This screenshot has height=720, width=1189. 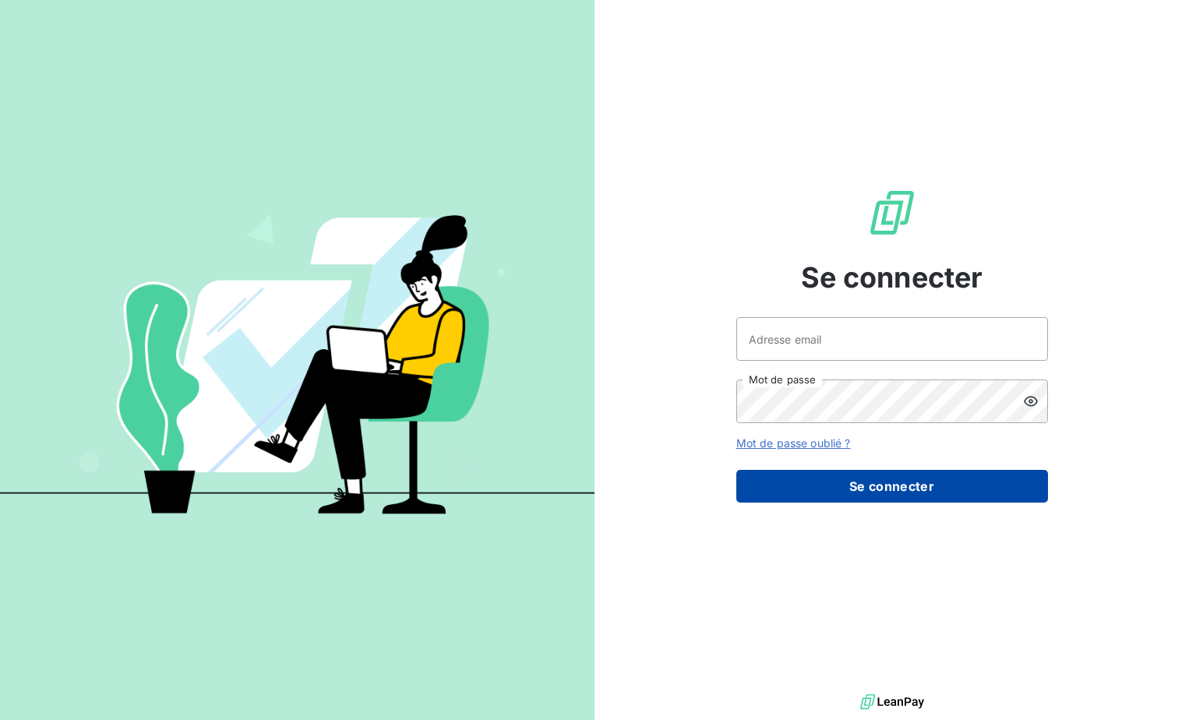 I want to click on span: Se connecter, so click(x=892, y=277).